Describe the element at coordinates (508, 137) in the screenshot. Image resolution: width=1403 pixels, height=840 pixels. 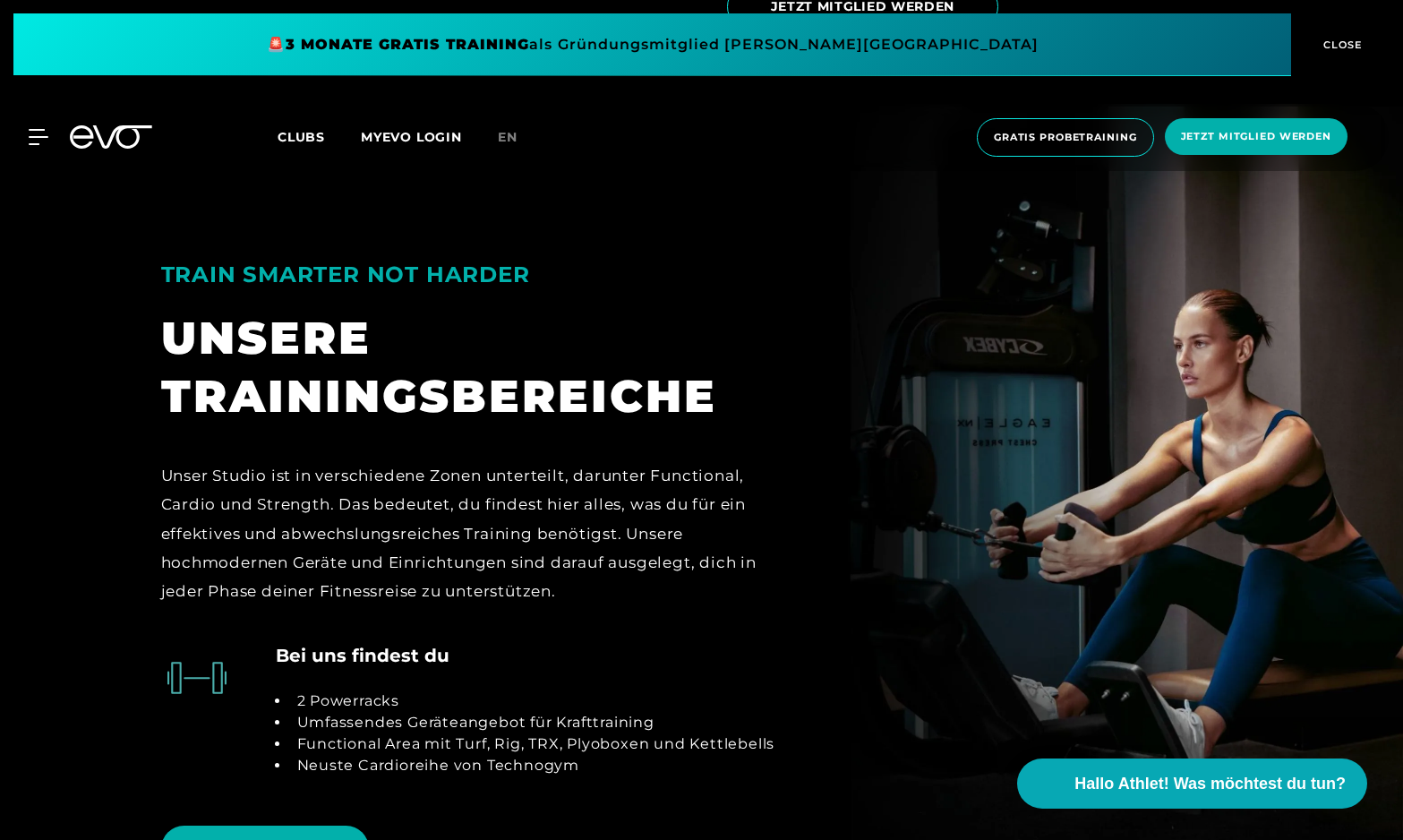
I see `span: en` at that location.